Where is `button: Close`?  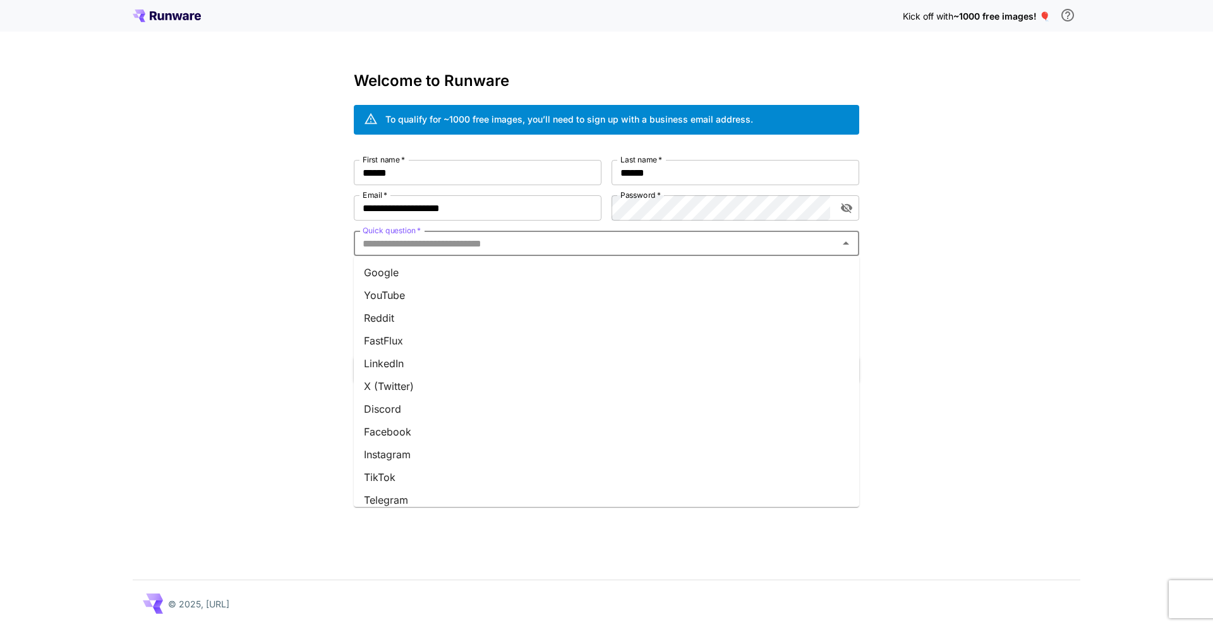 button: Close is located at coordinates (846, 243).